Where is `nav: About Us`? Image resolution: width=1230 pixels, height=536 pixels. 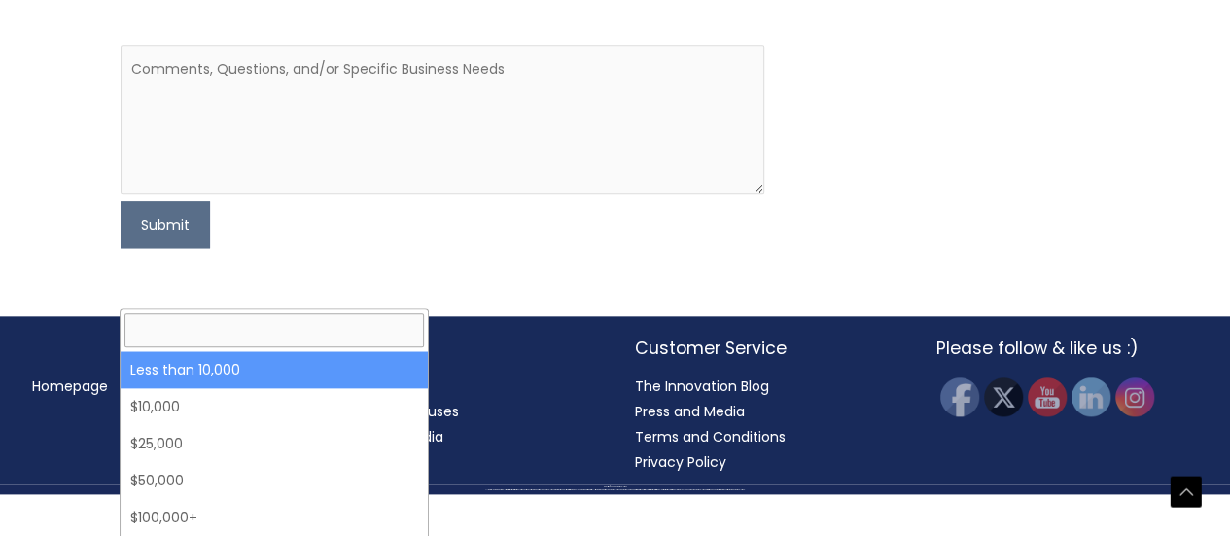 nav: About Us is located at coordinates (465, 411).